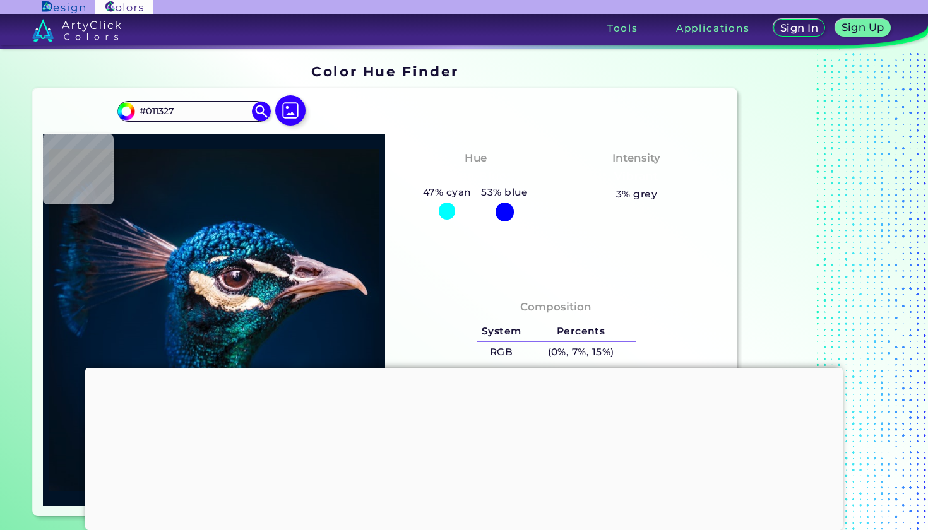 This screenshot has height=530, width=928. What do you see at coordinates (501, 374) in the screenshot?
I see `h5: CMYK` at bounding box center [501, 374].